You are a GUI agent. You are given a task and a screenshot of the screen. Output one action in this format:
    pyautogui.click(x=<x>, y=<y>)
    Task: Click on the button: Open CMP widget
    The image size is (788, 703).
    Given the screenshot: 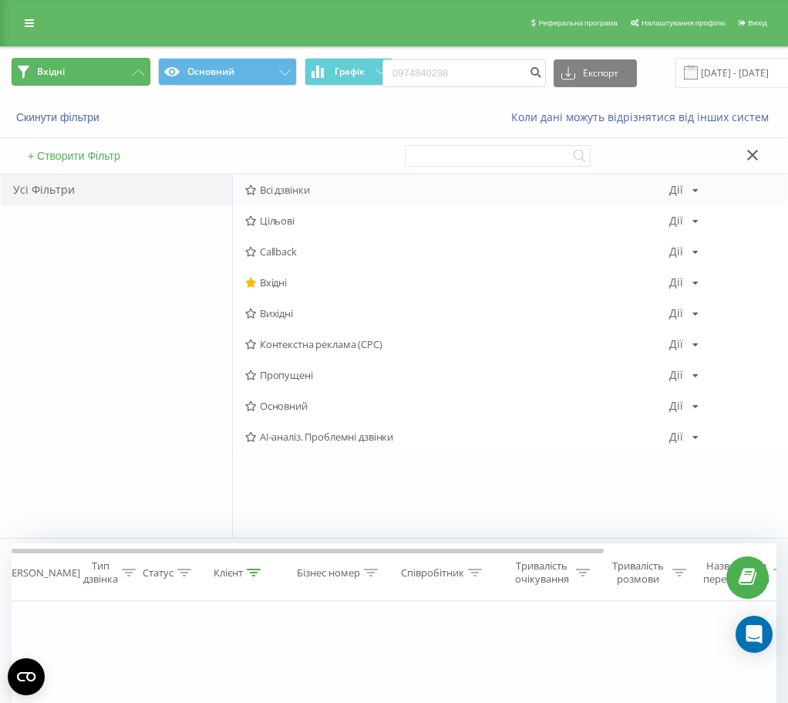 What is the action you would take?
    pyautogui.click(x=26, y=676)
    